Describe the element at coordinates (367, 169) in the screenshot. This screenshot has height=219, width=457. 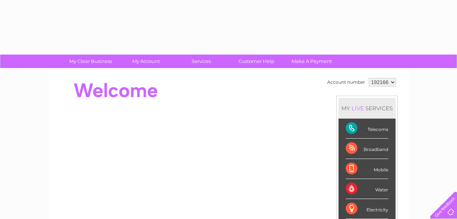
I see `div: Mobile` at that location.